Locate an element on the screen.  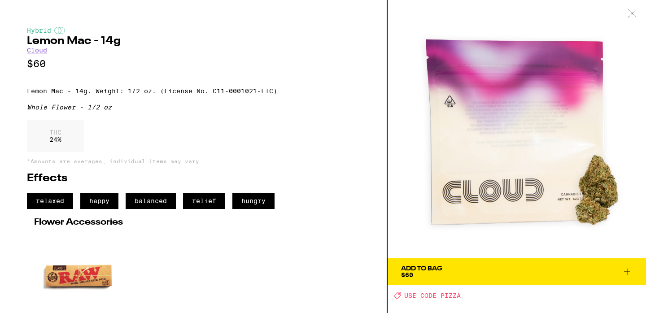
div: Add To Bag is located at coordinates (422, 269).